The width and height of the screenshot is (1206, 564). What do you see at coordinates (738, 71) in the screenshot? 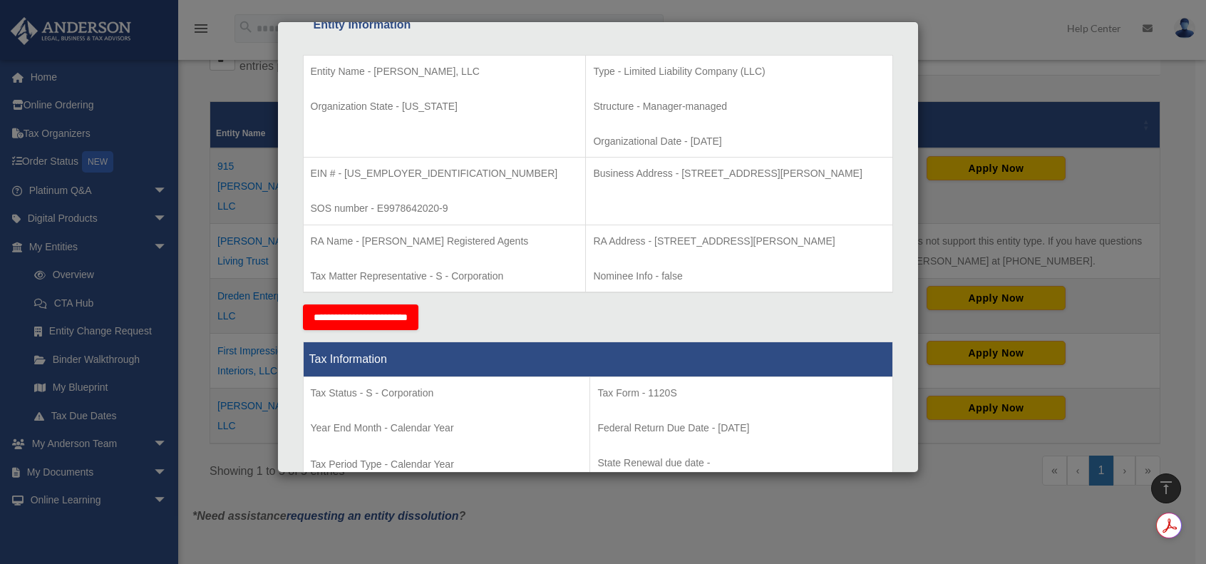
I see `p: Type - Limited Liability Company (LLC)` at bounding box center [738, 71].